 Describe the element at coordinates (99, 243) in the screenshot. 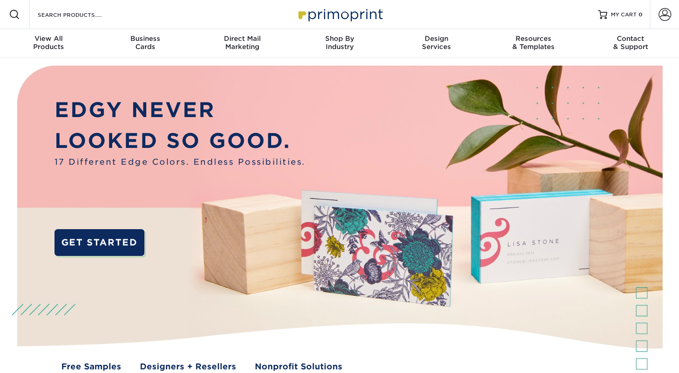

I see `a: GET STARTED` at that location.